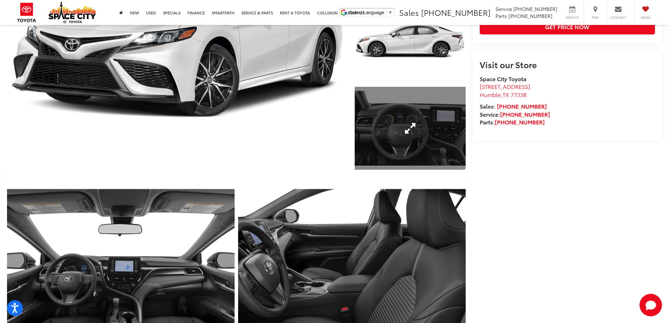 This screenshot has width=669, height=323. Describe the element at coordinates (651, 305) in the screenshot. I see `svg: Start Chat` at that location.